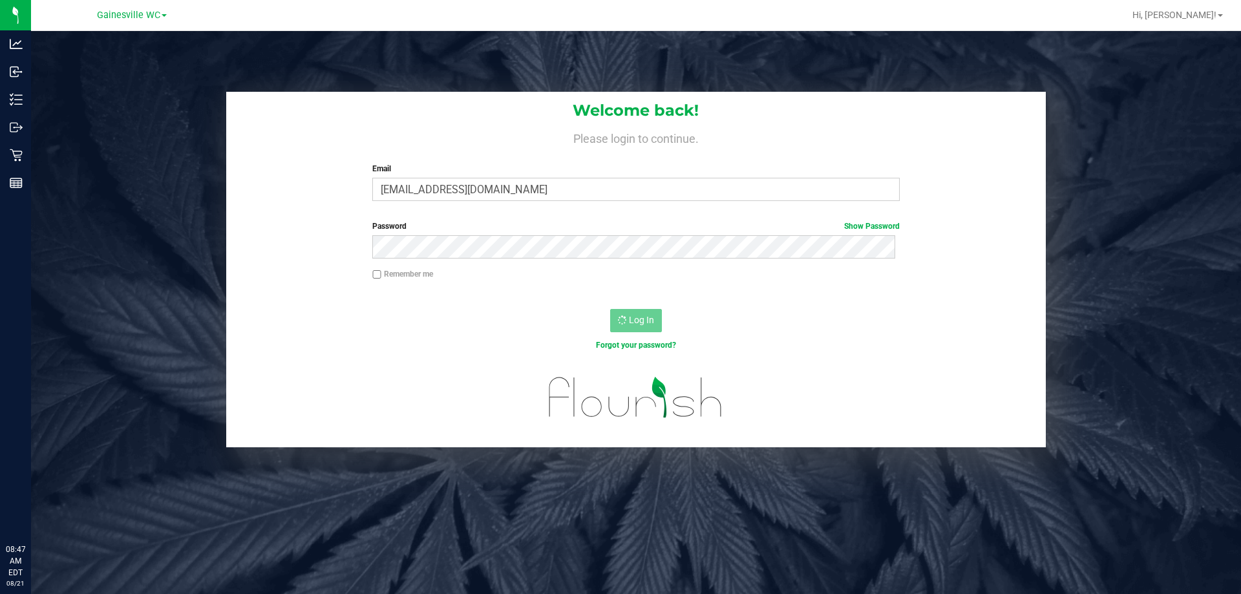  What do you see at coordinates (16, 561) in the screenshot?
I see `p: 08:47 AM EDT` at bounding box center [16, 561].